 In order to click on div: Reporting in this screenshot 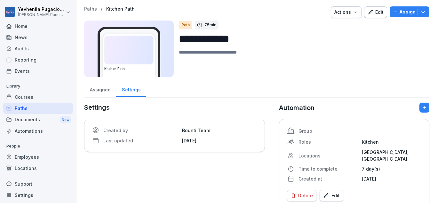, I will do `click(38, 60)`.